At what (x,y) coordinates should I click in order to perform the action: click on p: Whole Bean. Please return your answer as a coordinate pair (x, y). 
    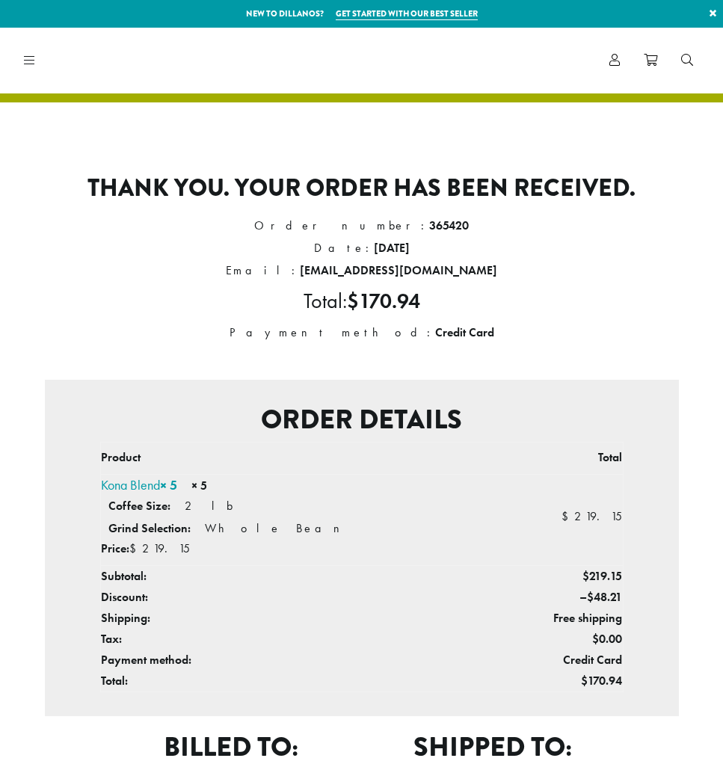
    Looking at the image, I should click on (278, 528).